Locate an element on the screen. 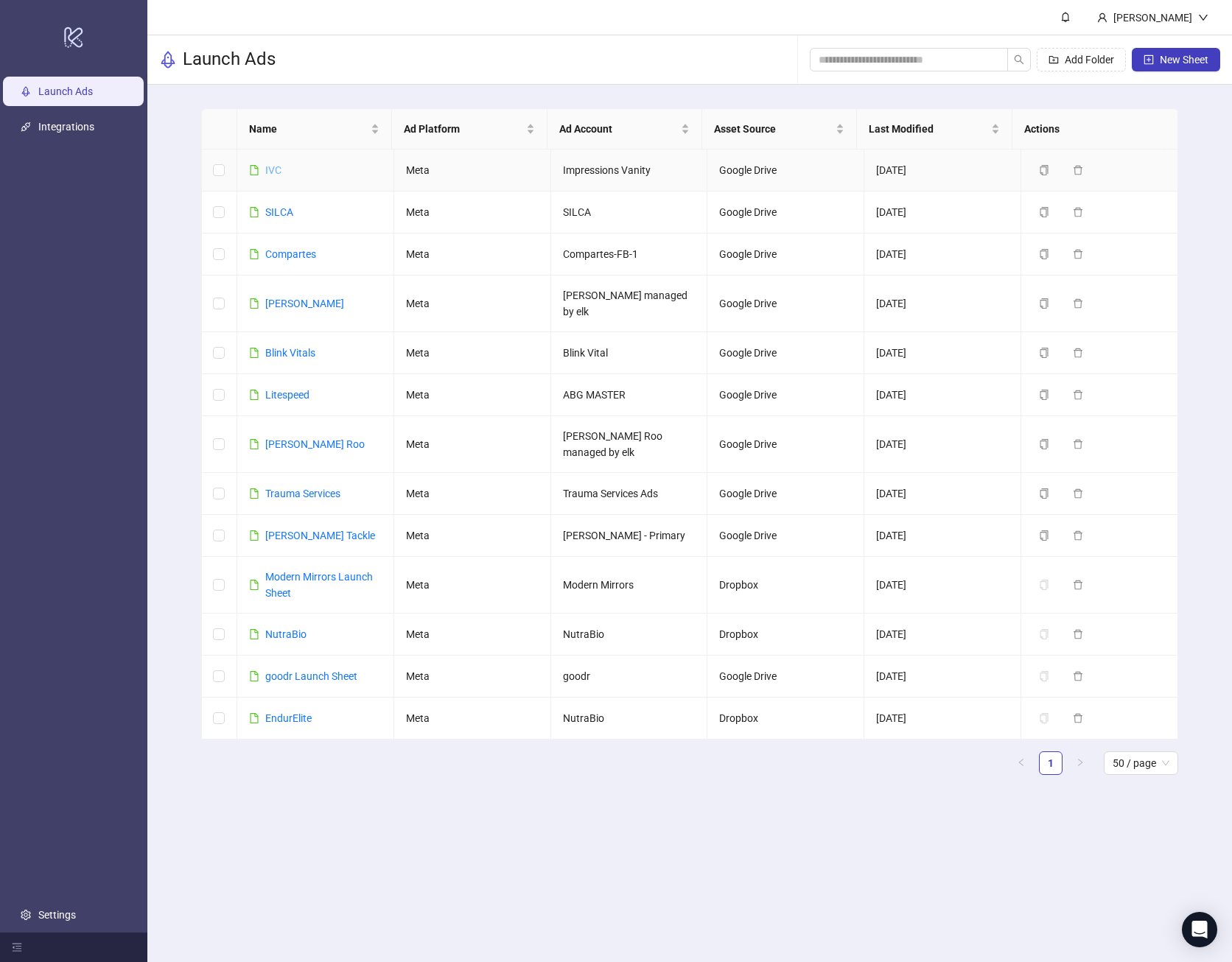 The image size is (1232, 962). div: Open Intercom Messenger is located at coordinates (1199, 930).